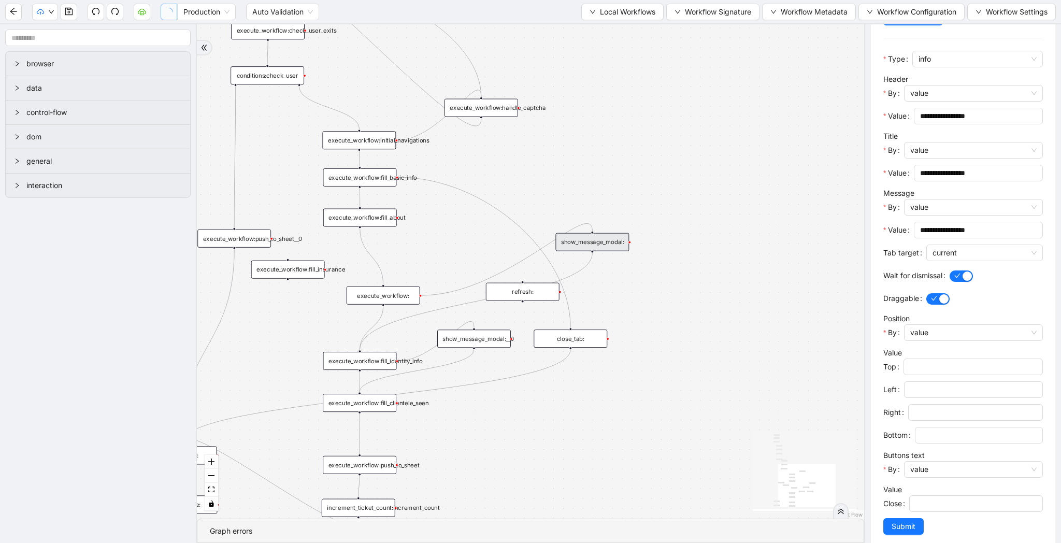 The height and width of the screenshot is (543, 1061). I want to click on button: Submit, so click(903, 526).